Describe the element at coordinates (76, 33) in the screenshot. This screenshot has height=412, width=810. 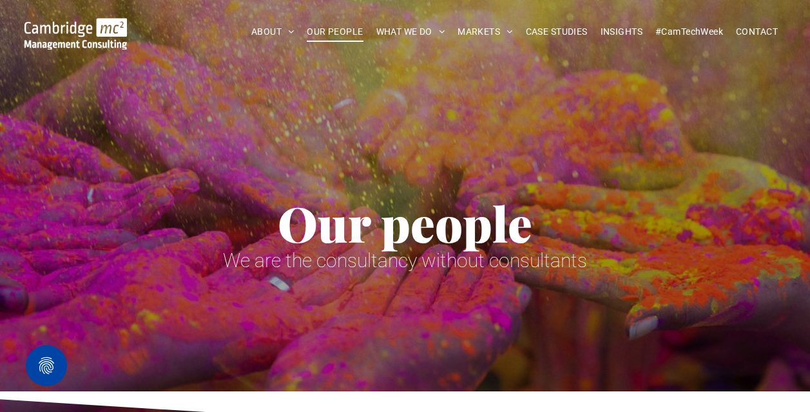
I see `img: Cambridge MC Logo` at that location.